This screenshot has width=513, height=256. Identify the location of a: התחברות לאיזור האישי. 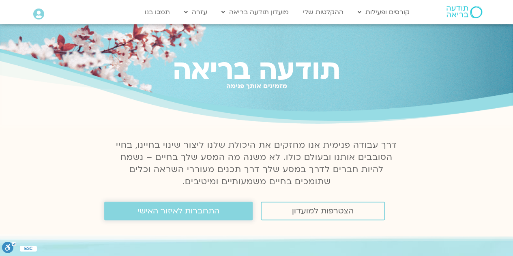
(178, 211).